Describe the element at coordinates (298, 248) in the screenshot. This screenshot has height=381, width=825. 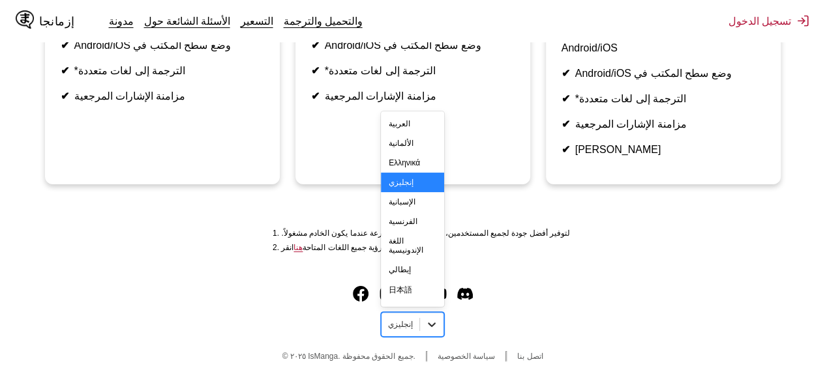
I see `a: اللغات المتاحة` at that location.